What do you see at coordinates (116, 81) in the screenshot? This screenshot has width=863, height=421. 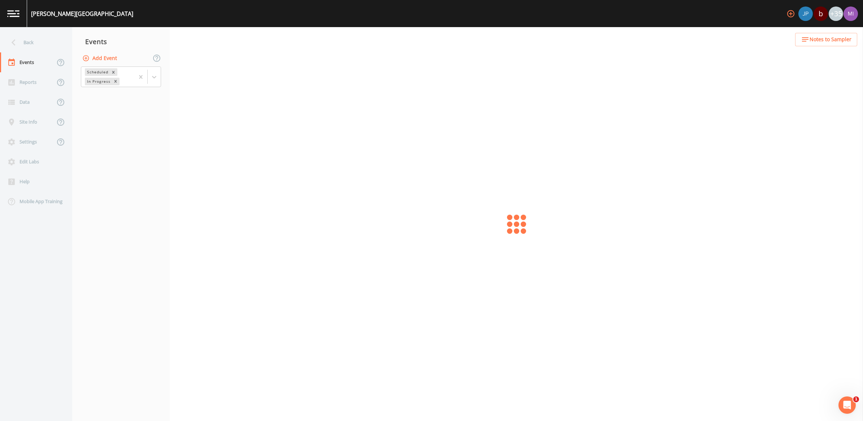 I see `div: Remove In Progress` at bounding box center [116, 81].